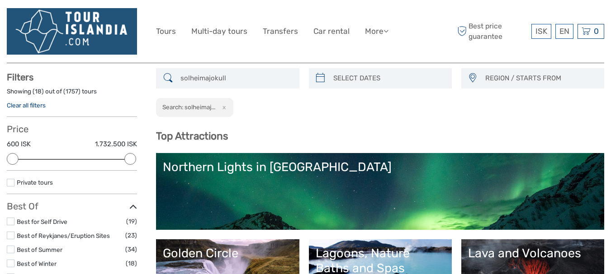 Image resolution: width=611 pixels, height=274 pixels. I want to click on span: 0, so click(596, 31).